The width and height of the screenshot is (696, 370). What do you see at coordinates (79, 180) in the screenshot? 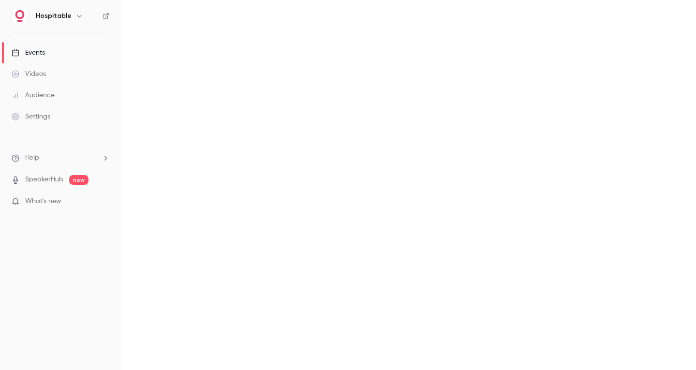
I see `span: new` at bounding box center [79, 180].